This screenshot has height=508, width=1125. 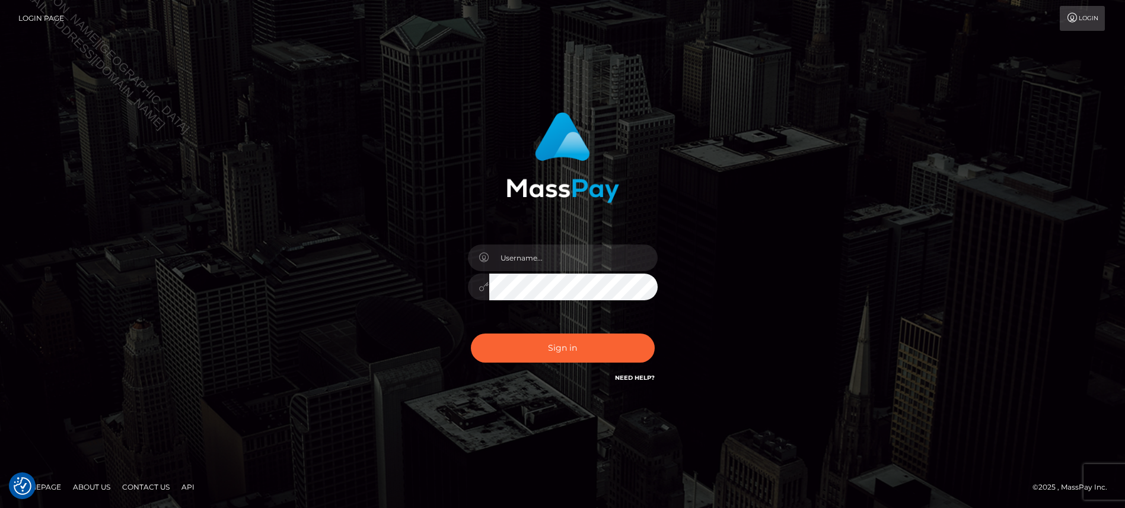 I want to click on input: Username..., so click(x=573, y=257).